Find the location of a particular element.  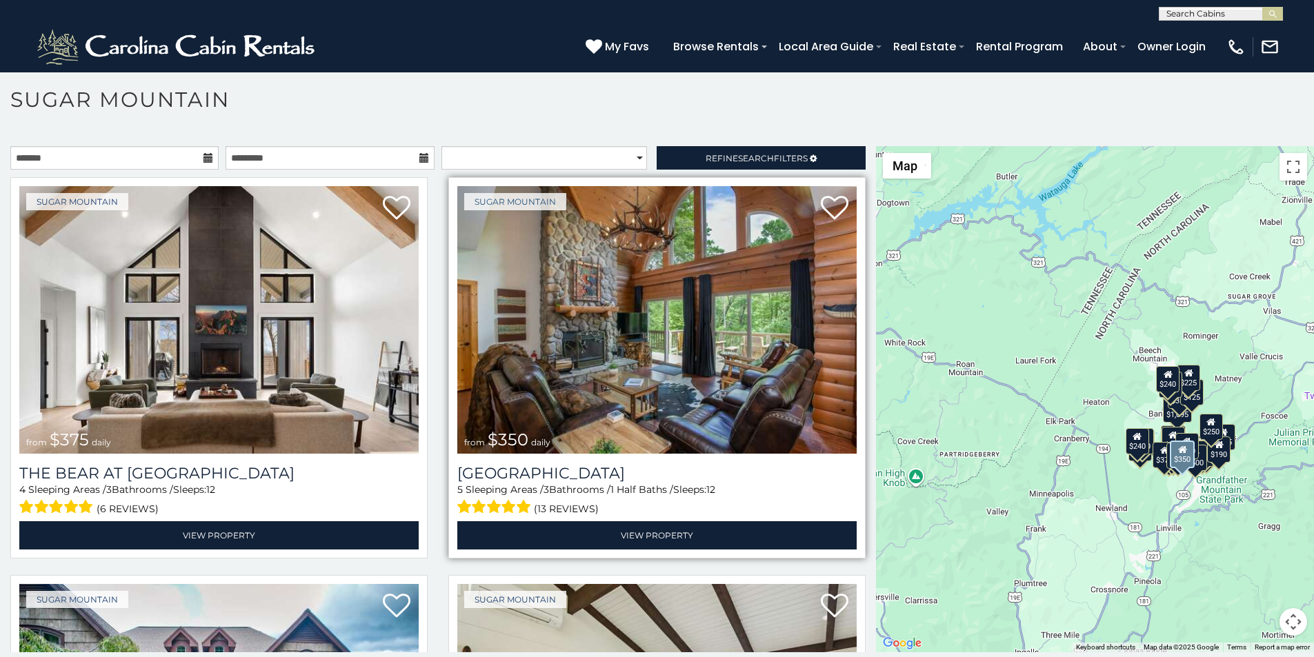

a: Rental Program is located at coordinates (1019, 46).